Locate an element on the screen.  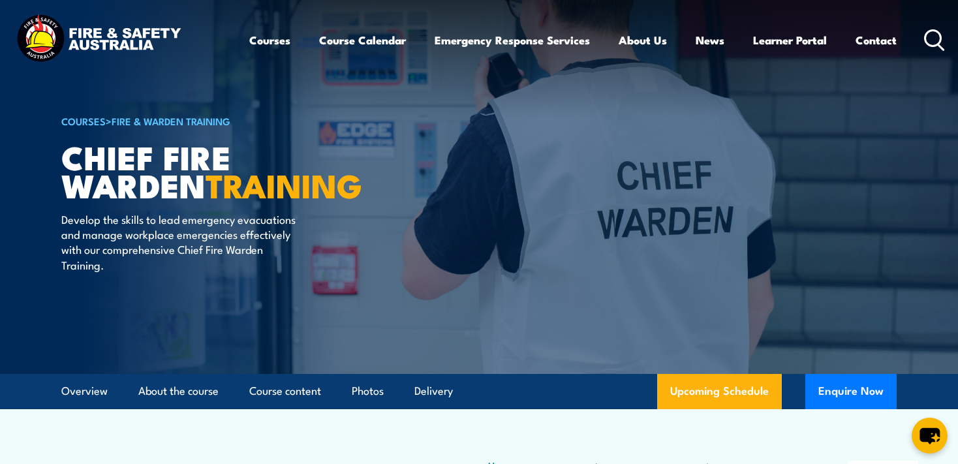
a: Delivery is located at coordinates (433, 391).